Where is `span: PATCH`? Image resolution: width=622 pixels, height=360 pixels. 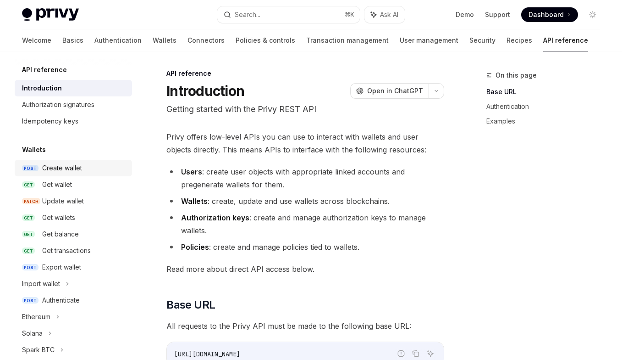
span: PATCH is located at coordinates (31, 201).